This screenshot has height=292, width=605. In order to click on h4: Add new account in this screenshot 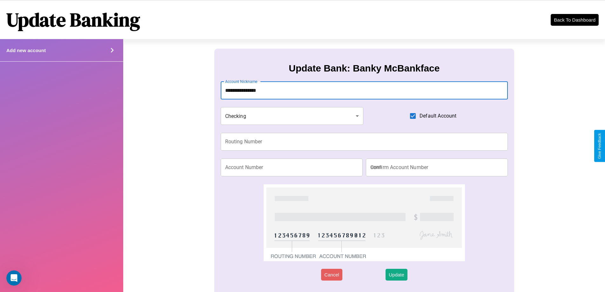, I will do `click(26, 50)`.